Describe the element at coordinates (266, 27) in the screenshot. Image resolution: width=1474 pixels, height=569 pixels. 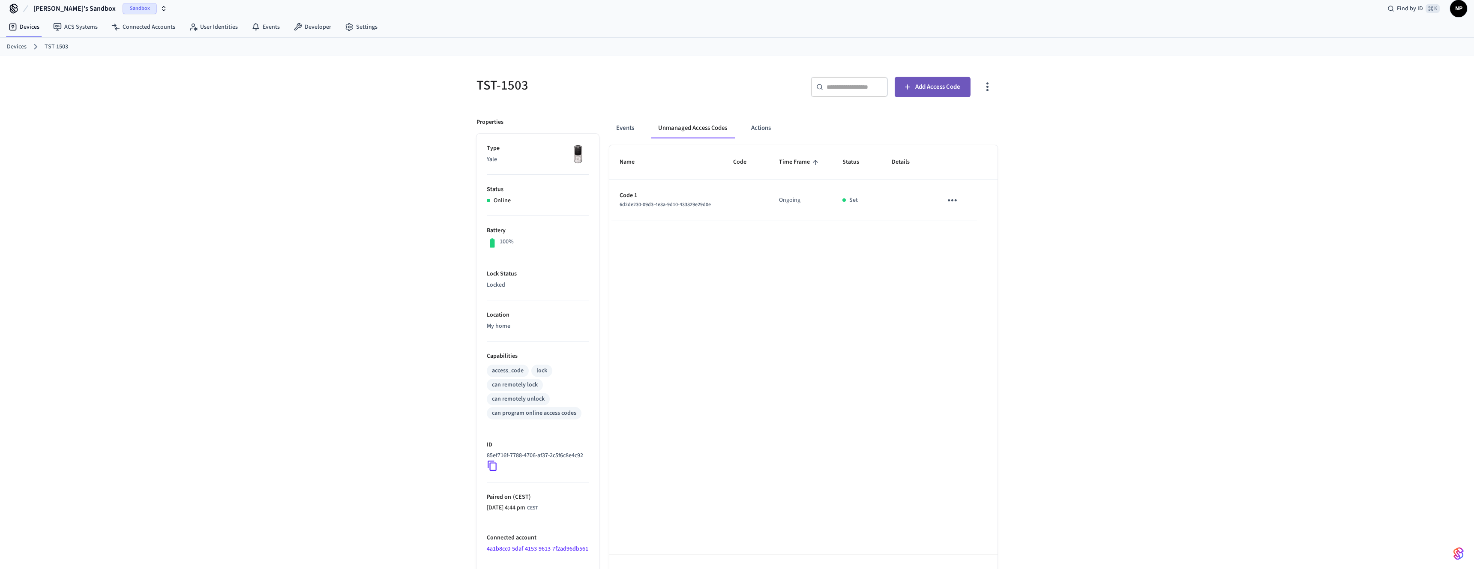
I see `a: Events` at that location.